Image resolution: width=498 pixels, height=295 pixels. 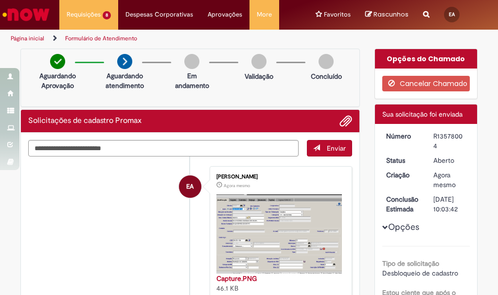 I want to click on ul: Trilhas de página, so click(x=145, y=38).